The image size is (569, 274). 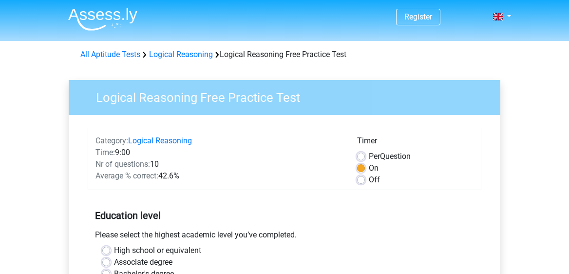 I want to click on span: Category:, so click(x=112, y=140).